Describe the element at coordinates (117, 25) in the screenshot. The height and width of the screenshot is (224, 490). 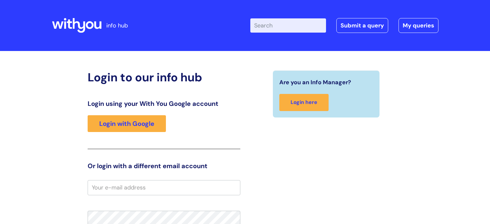
I see `p: info hub` at that location.